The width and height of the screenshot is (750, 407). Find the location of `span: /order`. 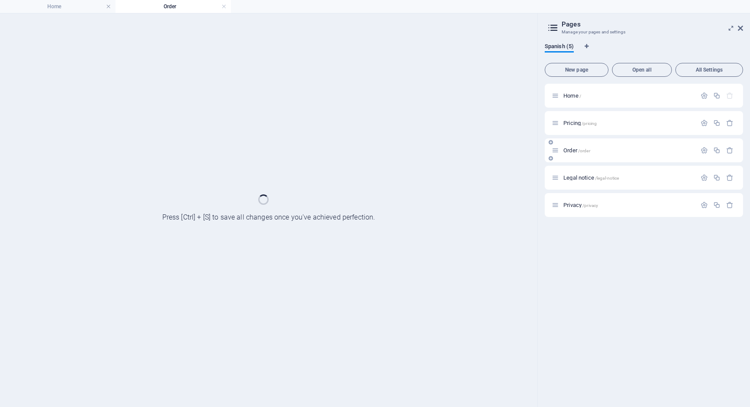

span: /order is located at coordinates (585, 151).